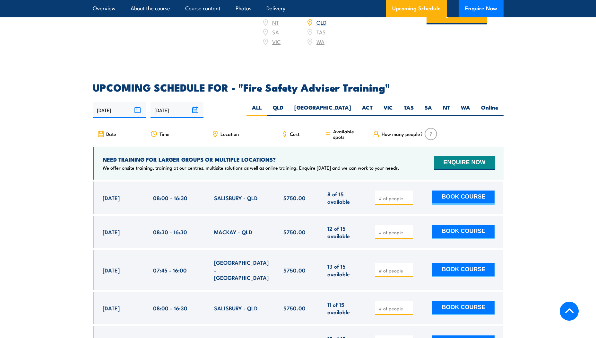  Describe the element at coordinates (409, 110) in the screenshot. I see `label: TAS` at that location.